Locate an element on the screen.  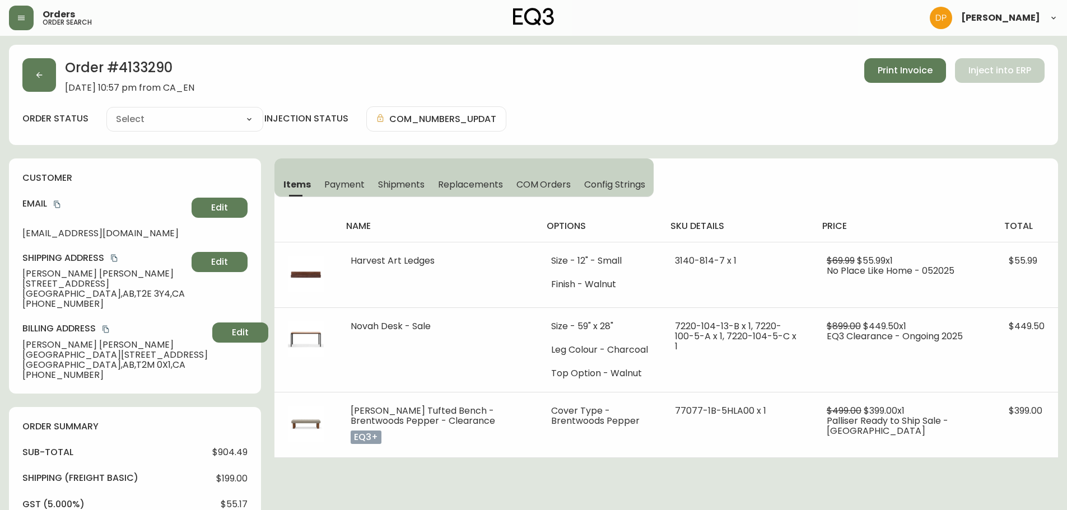
h4: sku details is located at coordinates (737, 226).